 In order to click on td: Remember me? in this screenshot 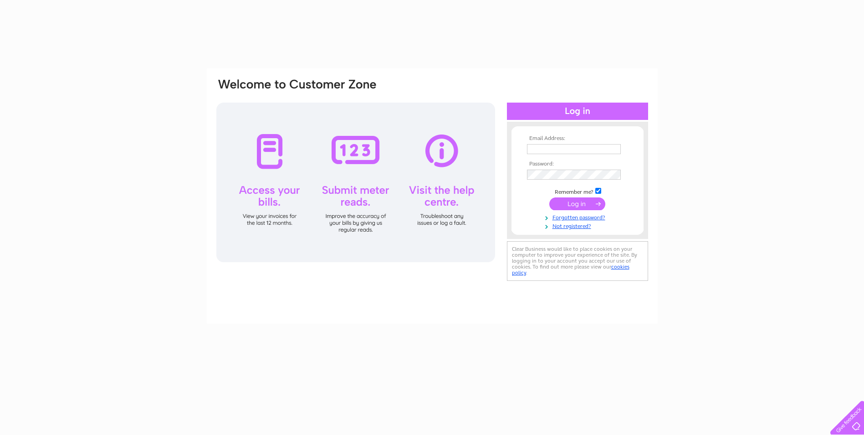, I will do `click(578, 191)`.